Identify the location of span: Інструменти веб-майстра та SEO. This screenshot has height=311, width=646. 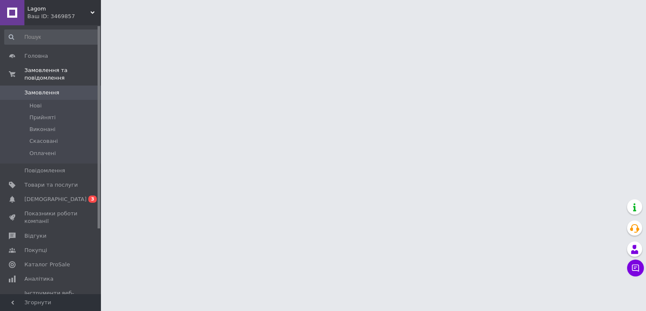
(51, 297).